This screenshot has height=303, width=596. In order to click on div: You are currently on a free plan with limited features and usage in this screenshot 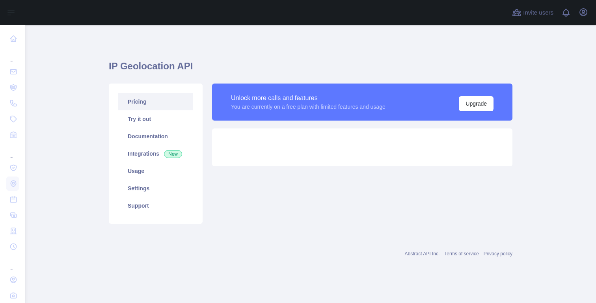, I will do `click(308, 107)`.